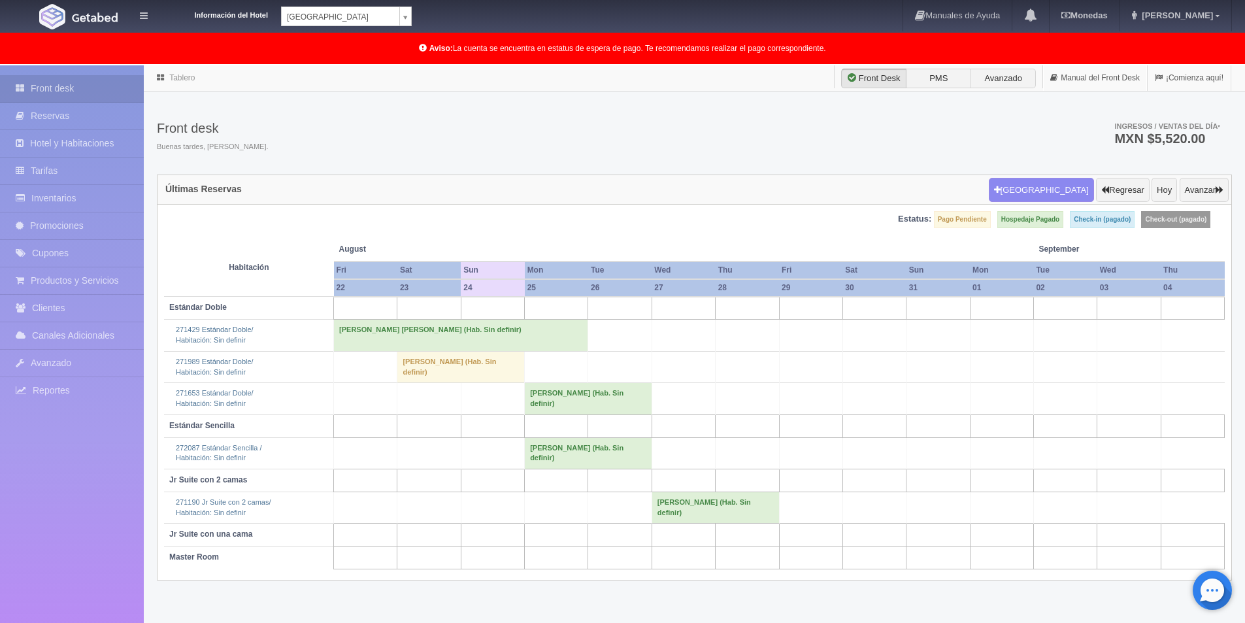  What do you see at coordinates (620, 288) in the screenshot?
I see `th: 26` at bounding box center [620, 288].